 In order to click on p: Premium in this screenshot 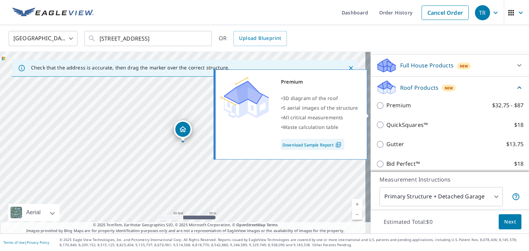, I will do `click(398, 105)`.